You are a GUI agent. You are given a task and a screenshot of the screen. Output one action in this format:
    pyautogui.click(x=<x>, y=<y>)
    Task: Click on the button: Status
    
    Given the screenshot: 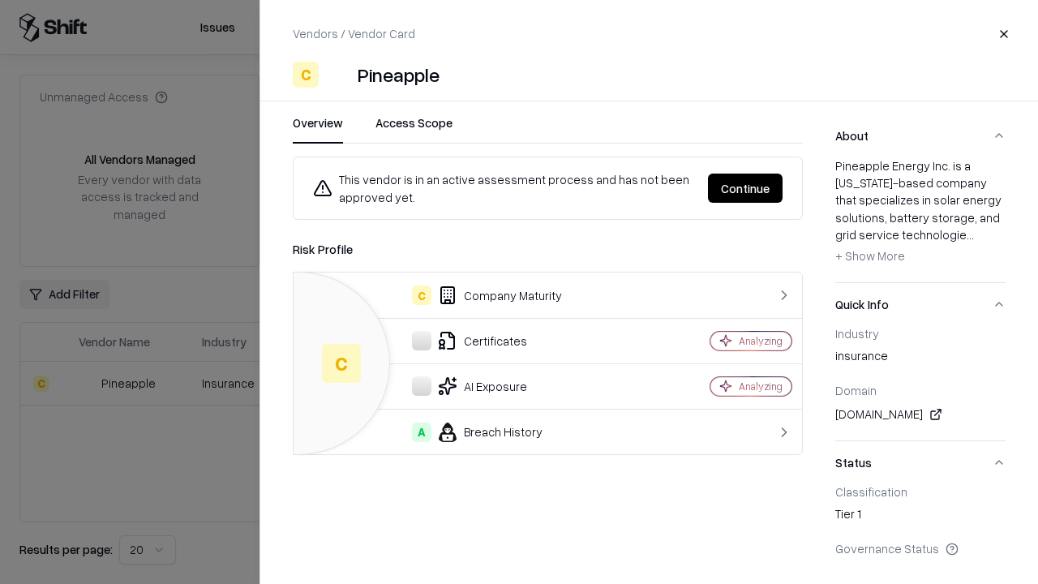 What is the action you would take?
    pyautogui.click(x=920, y=462)
    